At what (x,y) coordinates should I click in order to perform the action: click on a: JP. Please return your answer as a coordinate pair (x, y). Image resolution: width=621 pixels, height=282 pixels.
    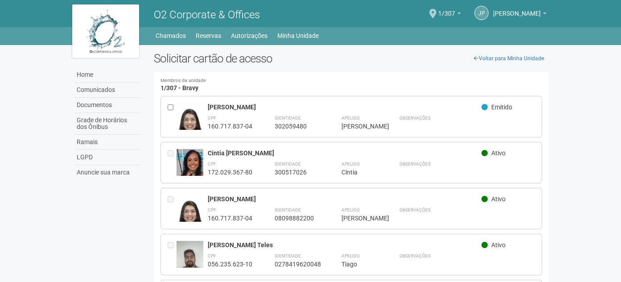
    Looking at the image, I should click on (482, 13).